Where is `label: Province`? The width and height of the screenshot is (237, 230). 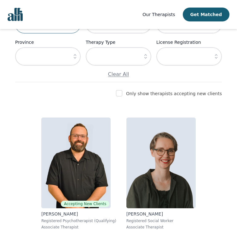
label: Province is located at coordinates (48, 42).